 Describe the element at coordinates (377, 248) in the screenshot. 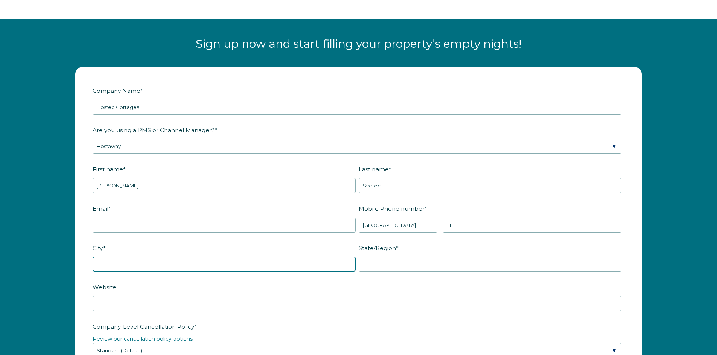

I see `span: State/Region` at that location.